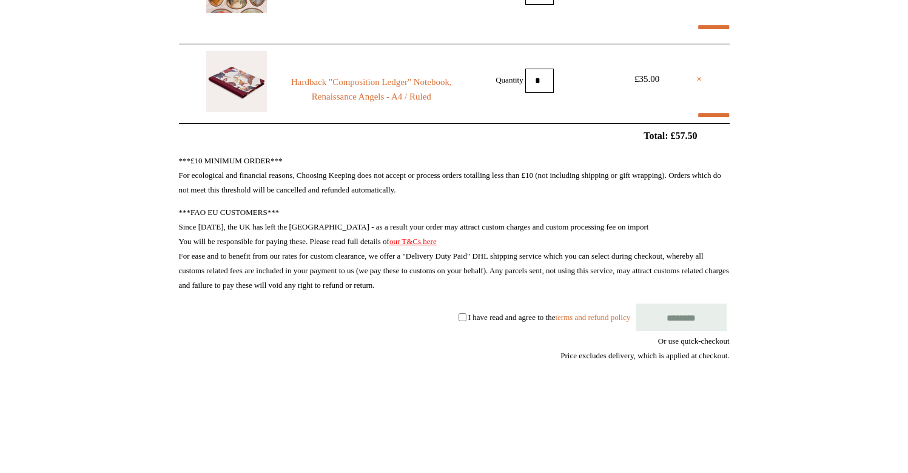  What do you see at coordinates (413, 241) in the screenshot?
I see `a: our T&Cs here` at bounding box center [413, 241].